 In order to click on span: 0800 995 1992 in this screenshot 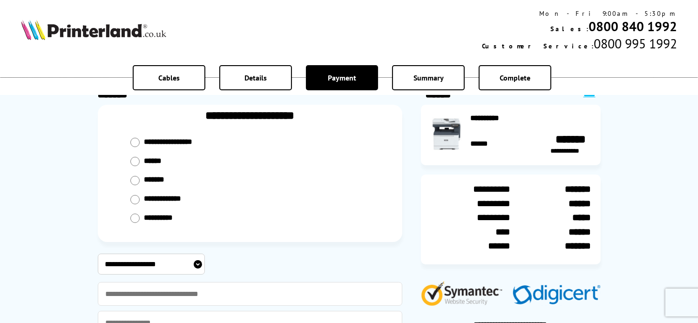, I will do `click(635, 43)`.